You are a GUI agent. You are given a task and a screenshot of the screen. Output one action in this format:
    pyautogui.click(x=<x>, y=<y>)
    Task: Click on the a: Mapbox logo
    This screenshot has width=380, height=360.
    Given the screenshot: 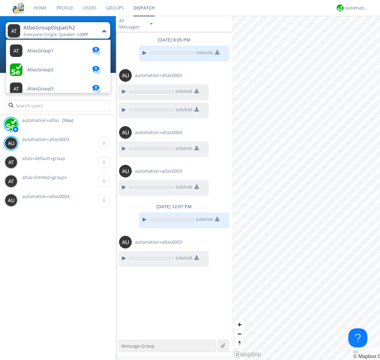 What is the action you would take?
    pyautogui.click(x=248, y=354)
    